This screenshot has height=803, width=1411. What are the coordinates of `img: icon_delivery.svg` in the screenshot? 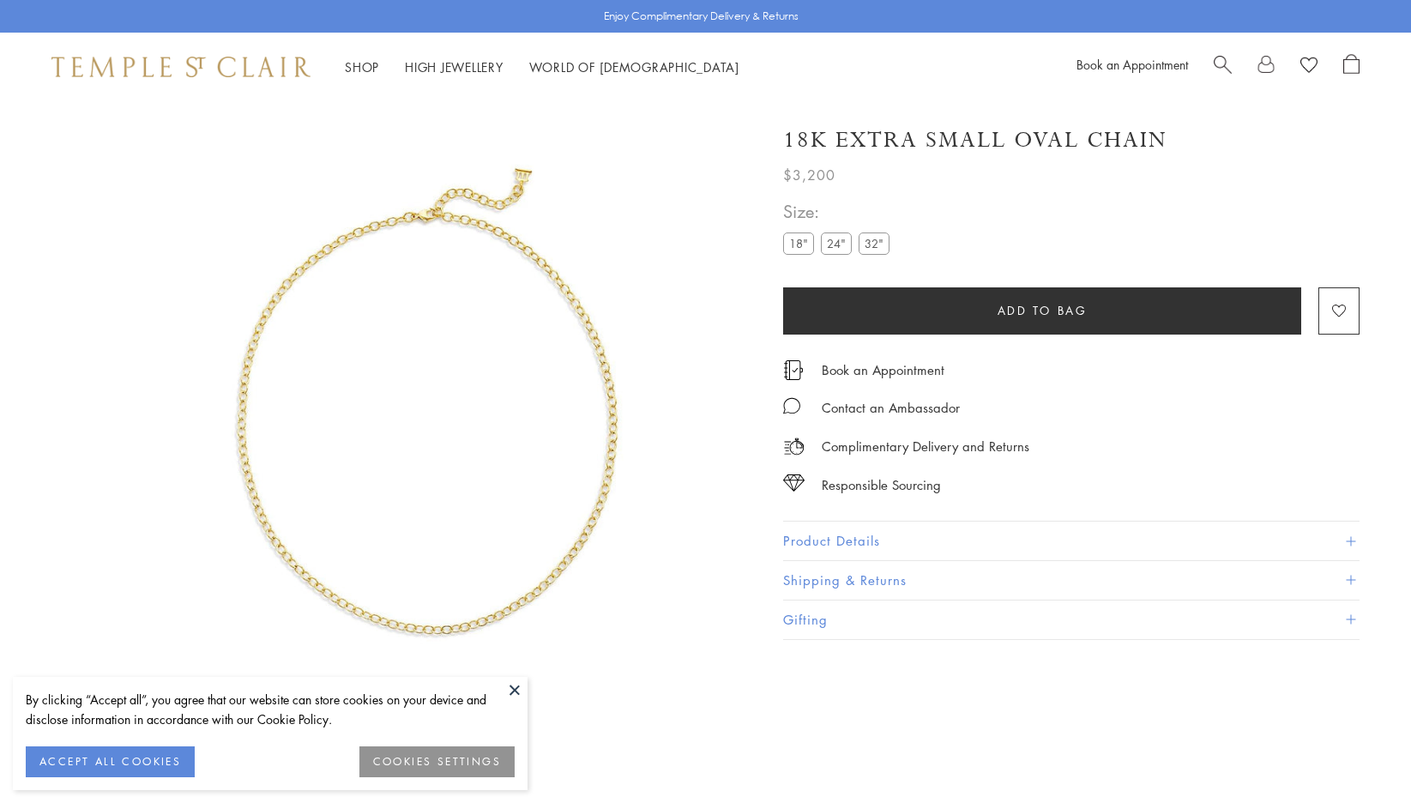 It's located at (793, 446).